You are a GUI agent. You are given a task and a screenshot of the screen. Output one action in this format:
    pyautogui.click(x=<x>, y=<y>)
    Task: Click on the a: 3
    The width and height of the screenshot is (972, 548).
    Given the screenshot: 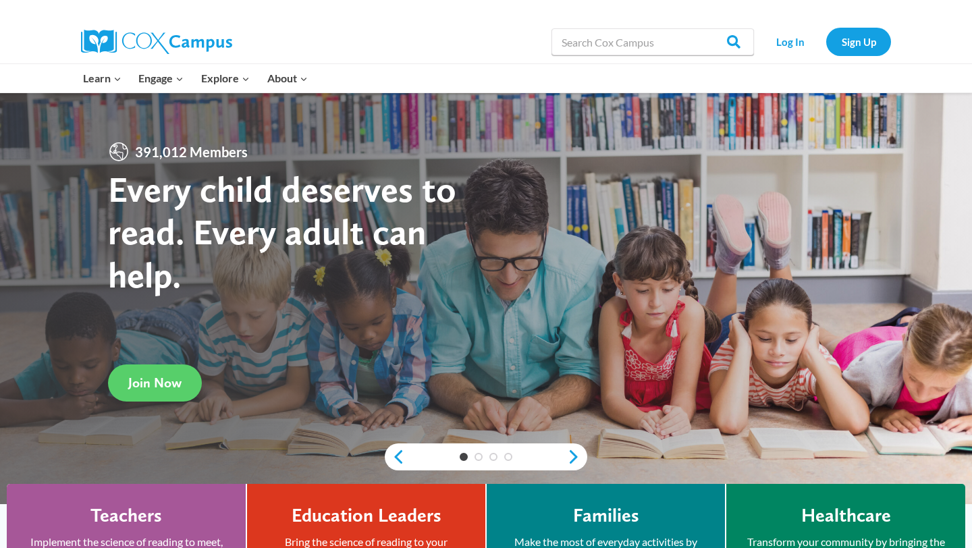 What is the action you would take?
    pyautogui.click(x=493, y=457)
    